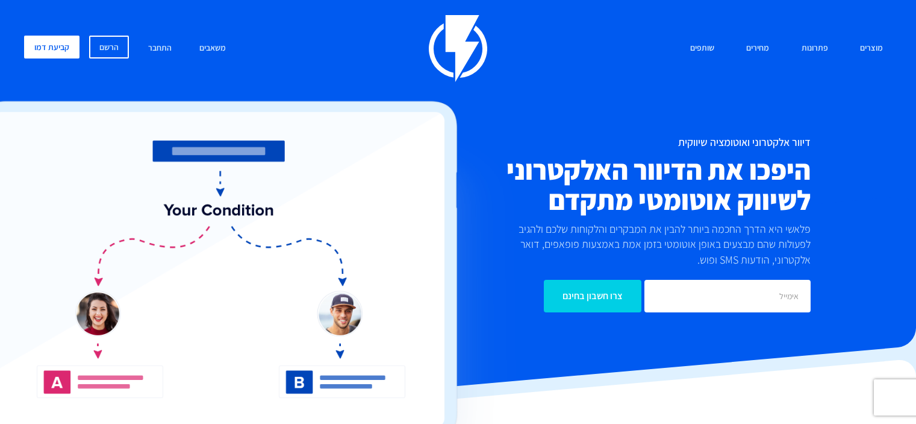  Describe the element at coordinates (213, 48) in the screenshot. I see `a: משאבים` at that location.